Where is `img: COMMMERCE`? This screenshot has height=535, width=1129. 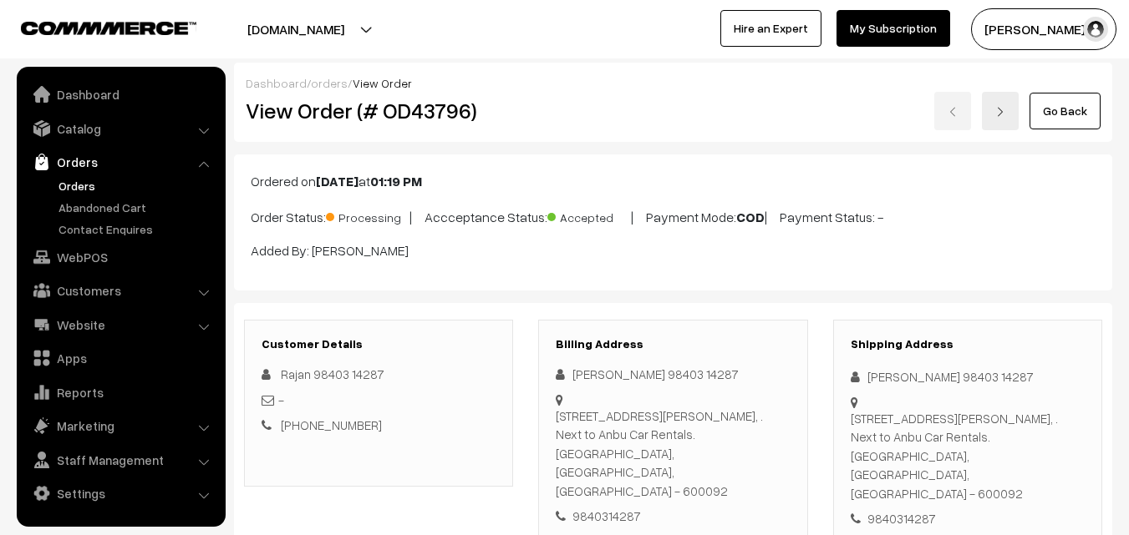 img: COMMMERCE is located at coordinates (109, 28).